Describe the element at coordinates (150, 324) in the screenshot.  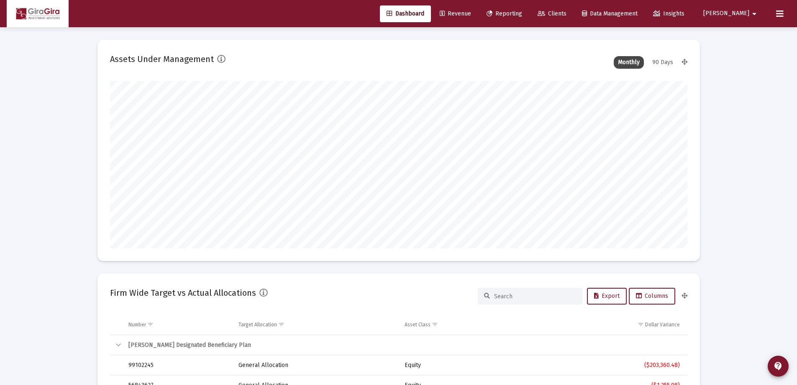
I see `span: Show filter options for column 'Number'` at that location.